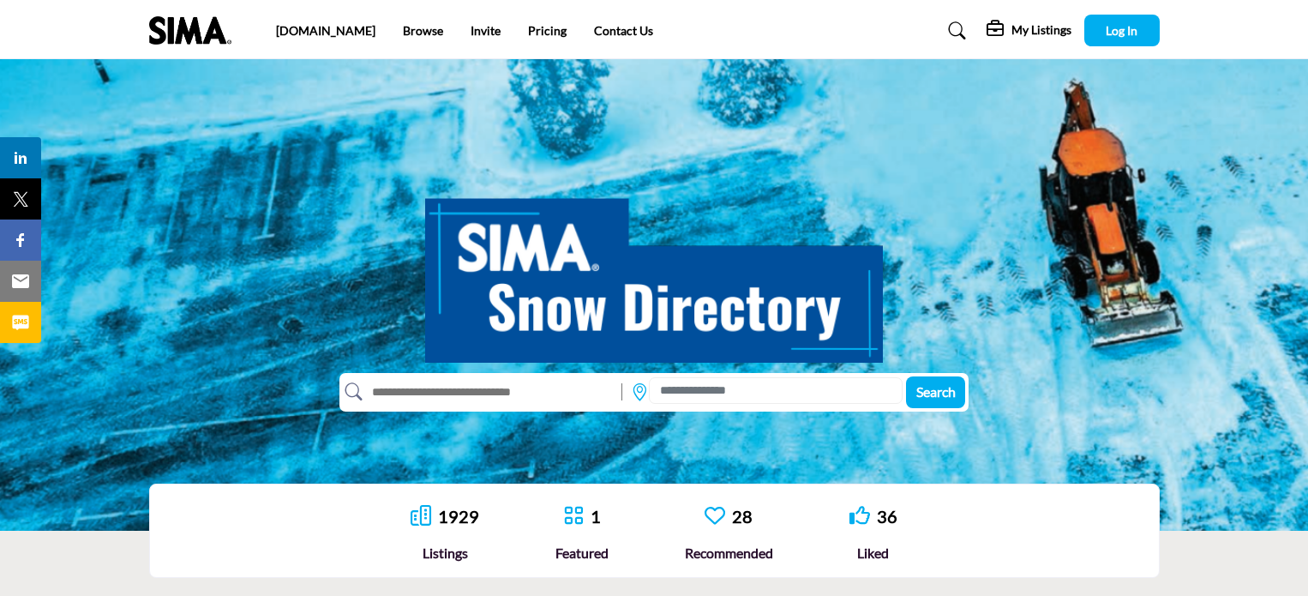 This screenshot has width=1308, height=596. Describe the element at coordinates (1042, 30) in the screenshot. I see `h5: My Listings` at that location.